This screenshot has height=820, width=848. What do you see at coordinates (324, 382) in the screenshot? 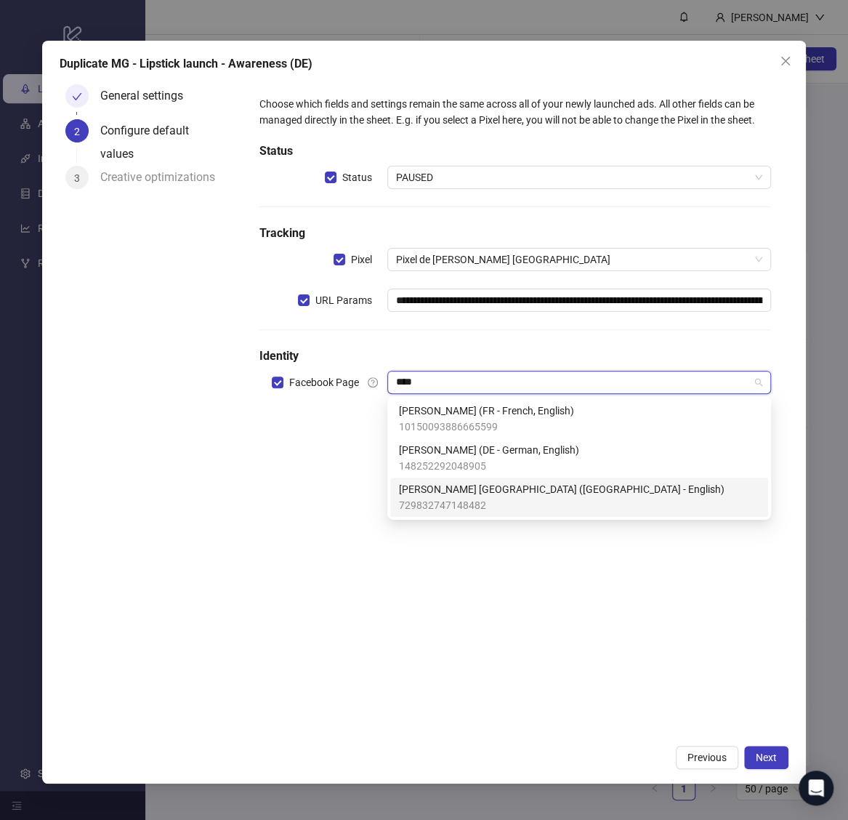
I see `span: Facebook Page` at bounding box center [324, 382].